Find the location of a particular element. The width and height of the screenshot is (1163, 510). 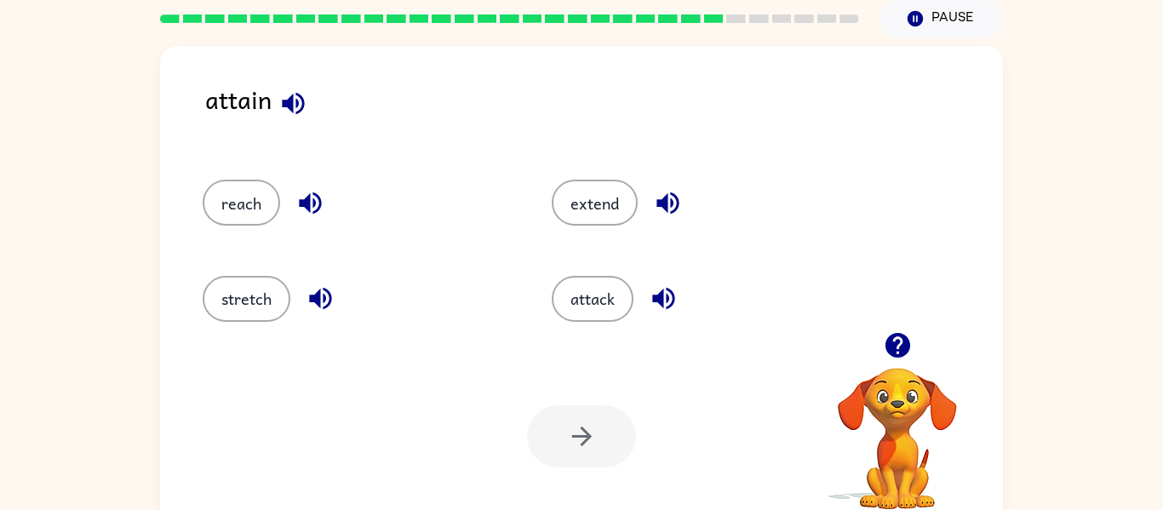

button: reach is located at coordinates (241, 203).